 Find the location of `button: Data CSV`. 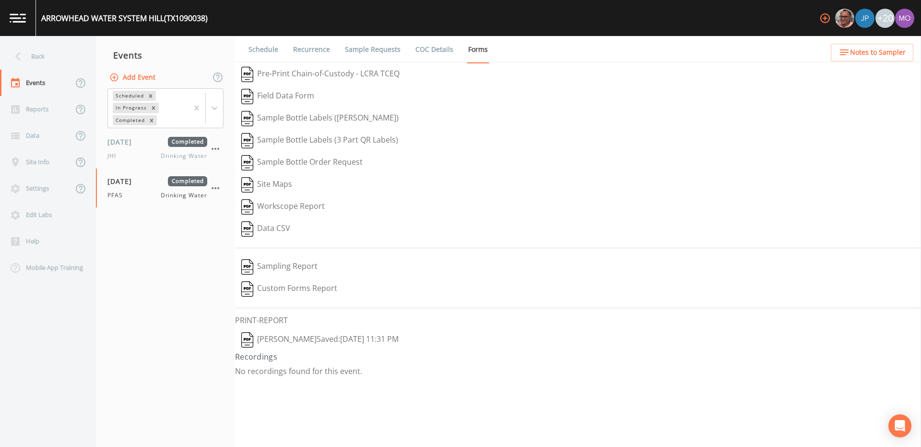

button: Data CSV is located at coordinates (266, 229).